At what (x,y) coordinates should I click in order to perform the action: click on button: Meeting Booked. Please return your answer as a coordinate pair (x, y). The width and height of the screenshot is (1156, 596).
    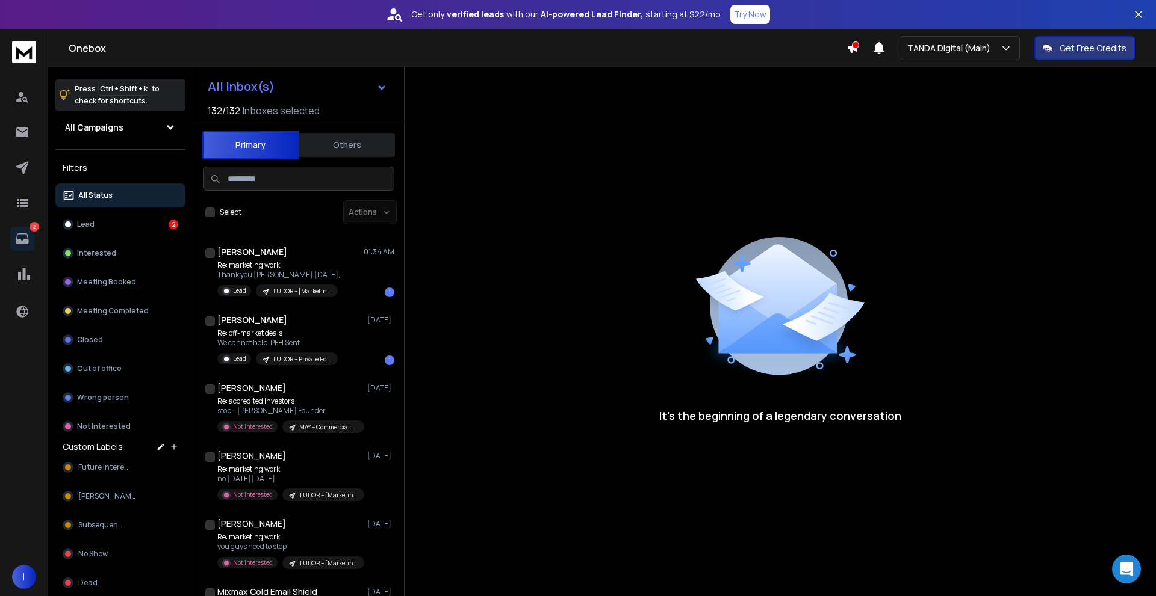
    Looking at the image, I should click on (120, 282).